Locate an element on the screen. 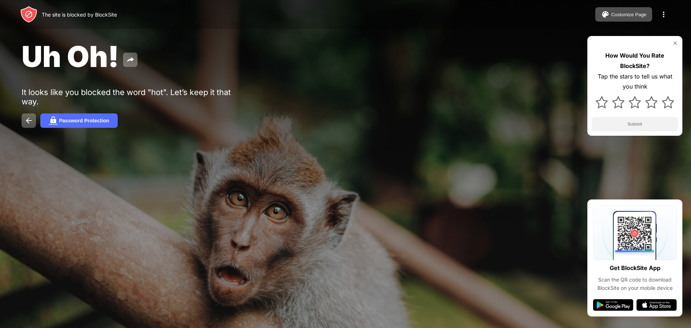 The image size is (691, 328). div: Tap the stars to tell us what you think is located at coordinates (635, 82).